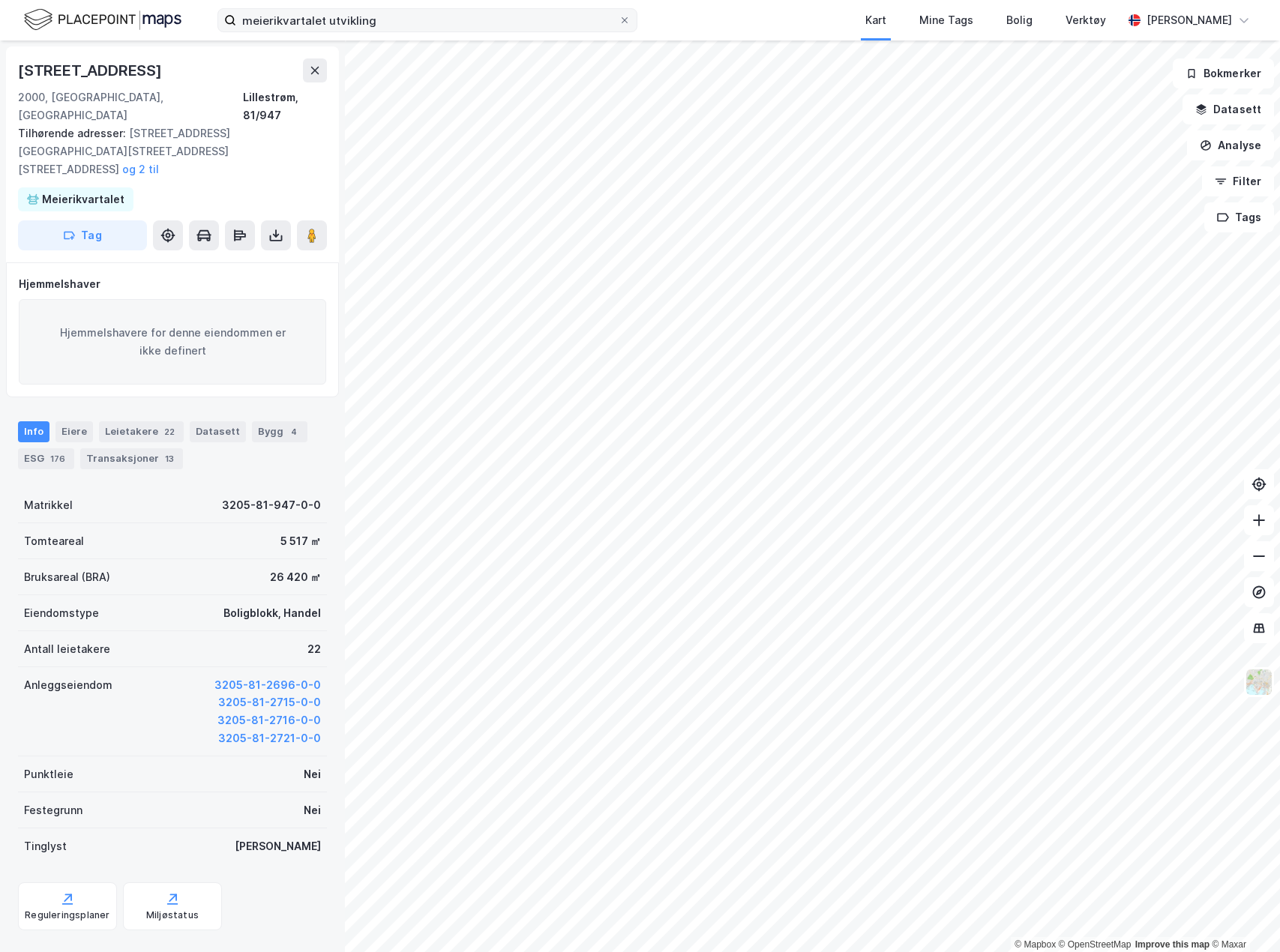 The image size is (1280, 952). What do you see at coordinates (1085, 21) in the screenshot?
I see `div: Verktøy` at bounding box center [1085, 21].